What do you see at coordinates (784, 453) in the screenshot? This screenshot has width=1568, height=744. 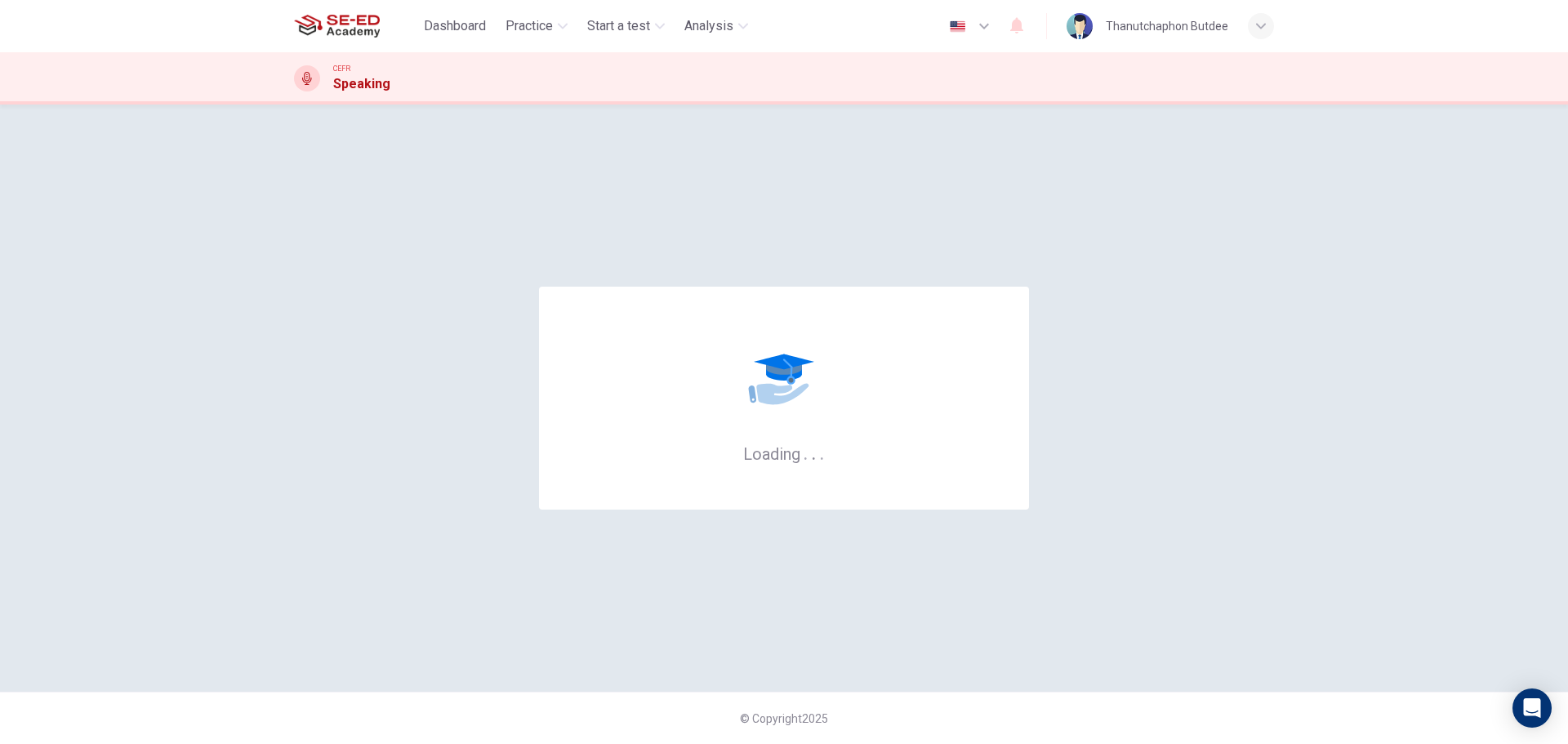 I see `h6: Loading` at bounding box center [784, 453].